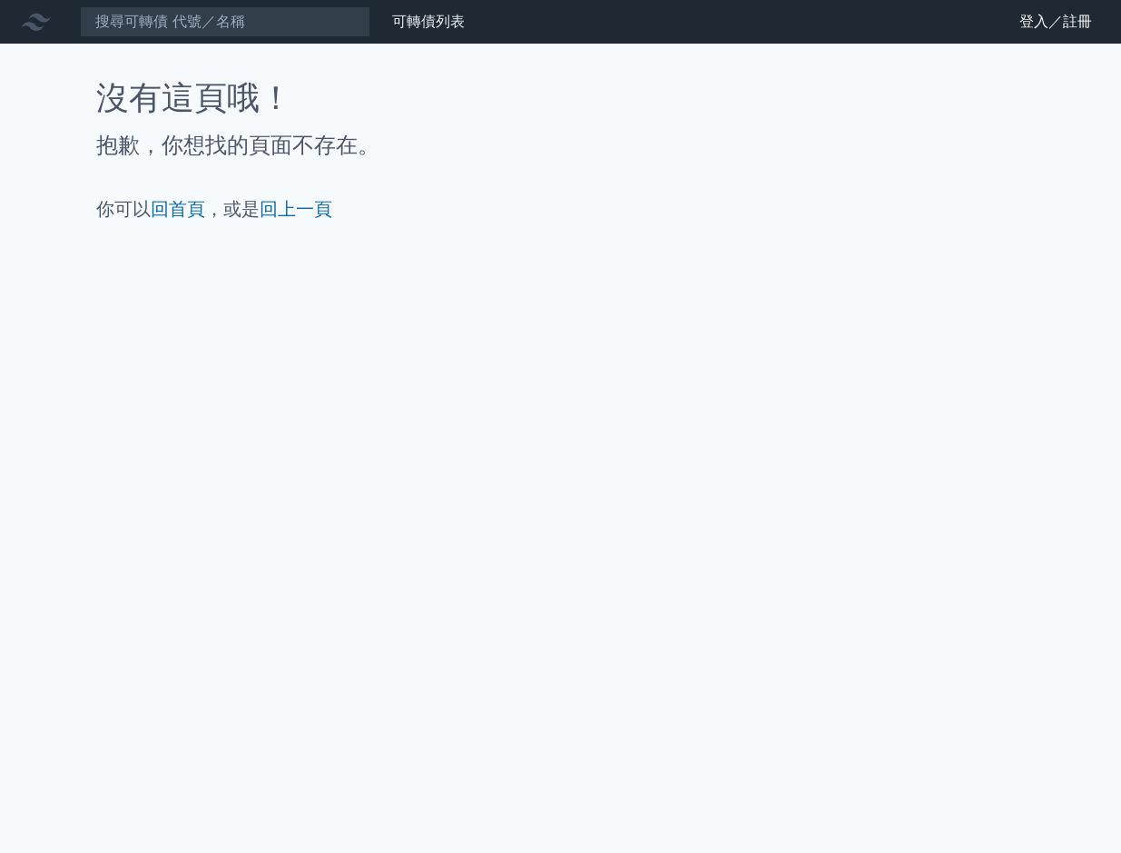 This screenshot has height=853, width=1121. What do you see at coordinates (429, 21) in the screenshot?
I see `a: 可轉債列表` at bounding box center [429, 21].